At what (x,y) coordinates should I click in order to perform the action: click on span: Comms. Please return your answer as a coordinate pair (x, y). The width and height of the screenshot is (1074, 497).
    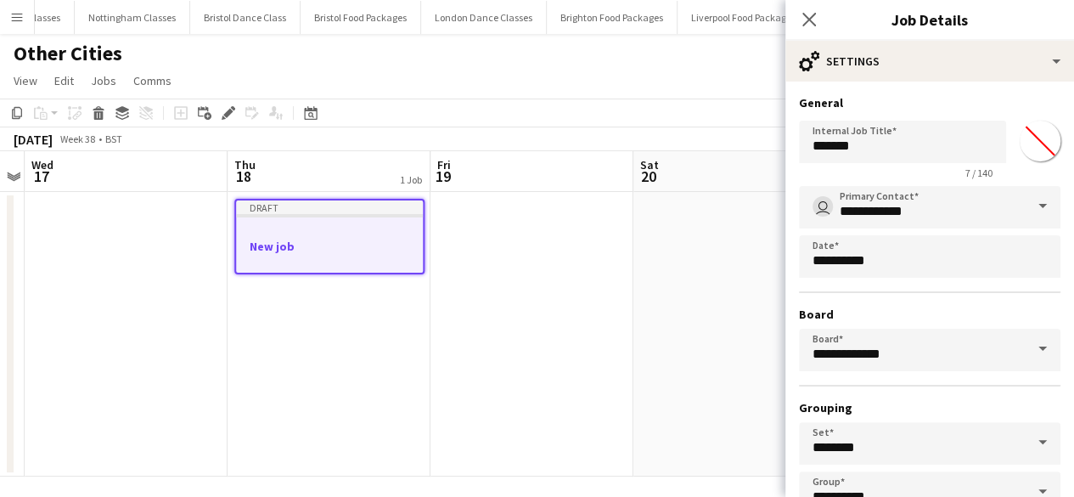
    Looking at the image, I should click on (152, 81).